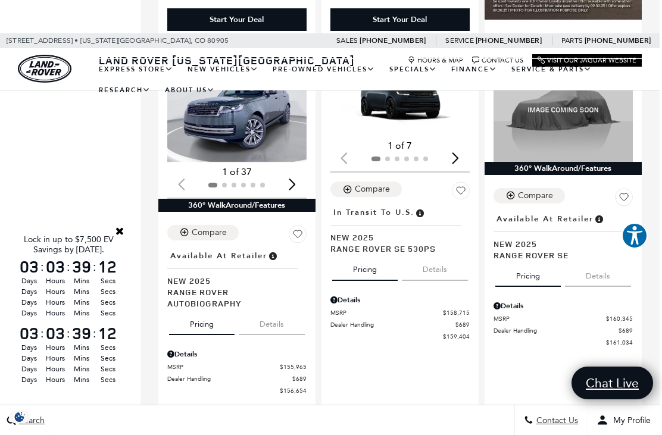 The height and width of the screenshot is (435, 662). What do you see at coordinates (366, 189) in the screenshot?
I see `button: Compare Vehicle` at bounding box center [366, 189].